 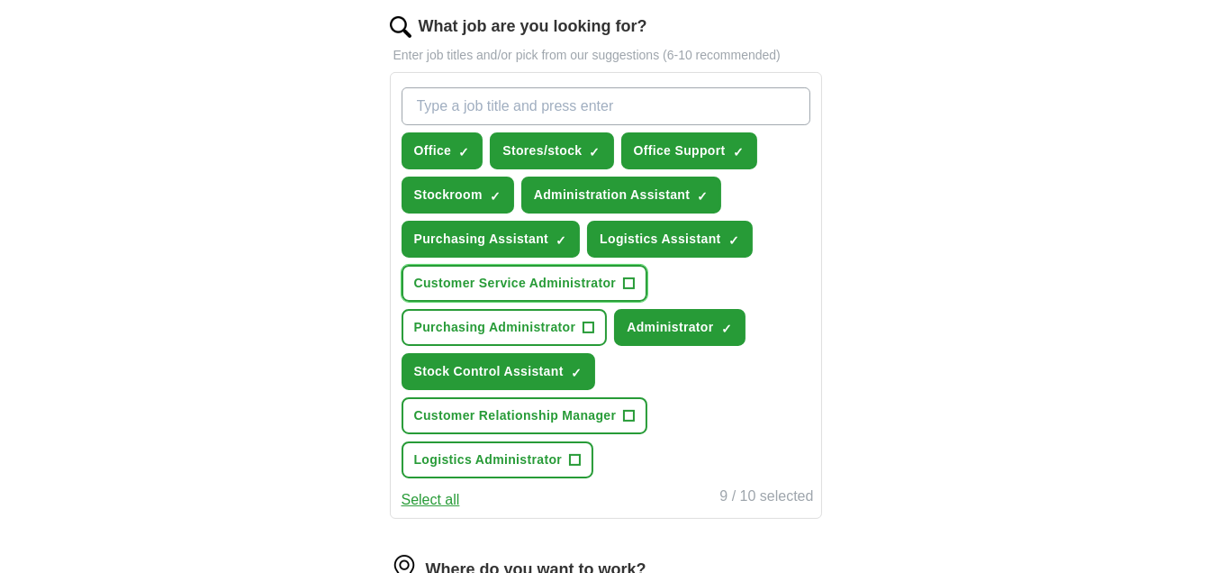 What do you see at coordinates (491, 239) in the screenshot?
I see `button: Purchasing Assistant✓` at bounding box center [491, 239].